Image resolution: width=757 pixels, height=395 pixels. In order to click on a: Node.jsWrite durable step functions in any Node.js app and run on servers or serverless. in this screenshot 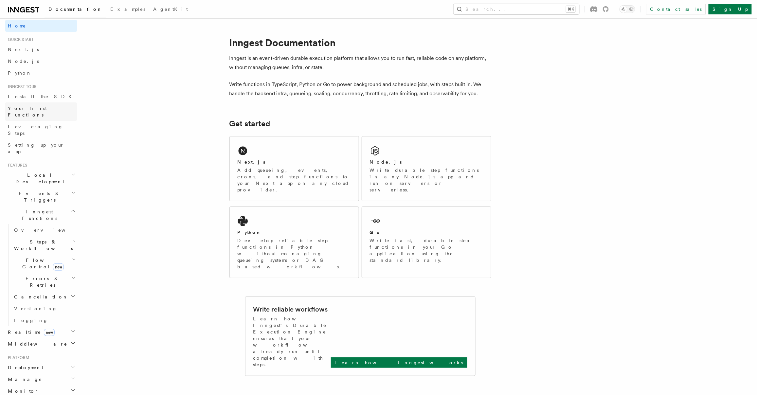, I will do `click(427, 169)`.